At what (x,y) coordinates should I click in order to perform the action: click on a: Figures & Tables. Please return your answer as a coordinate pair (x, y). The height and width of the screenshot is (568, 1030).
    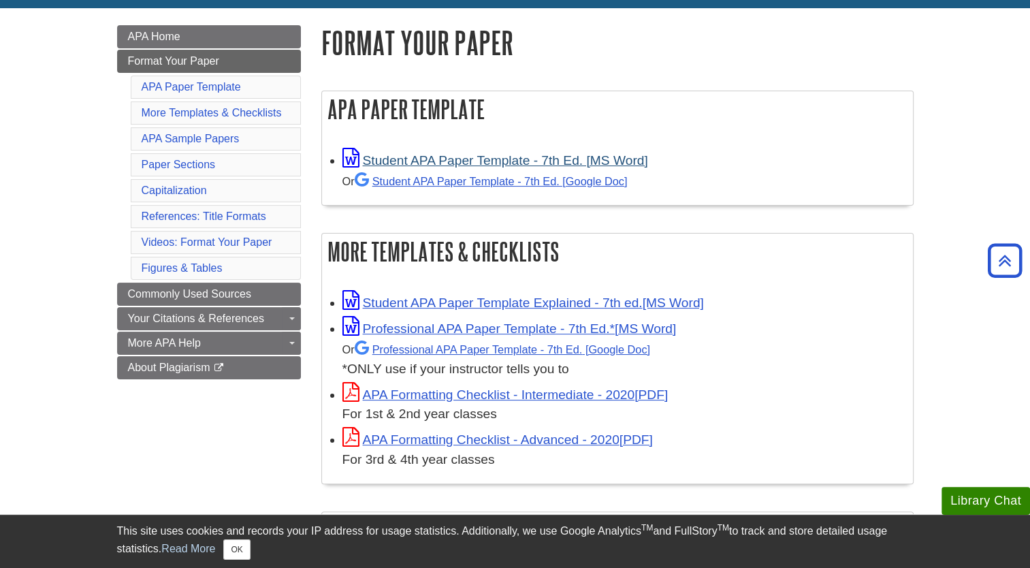
    Looking at the image, I should click on (182, 267).